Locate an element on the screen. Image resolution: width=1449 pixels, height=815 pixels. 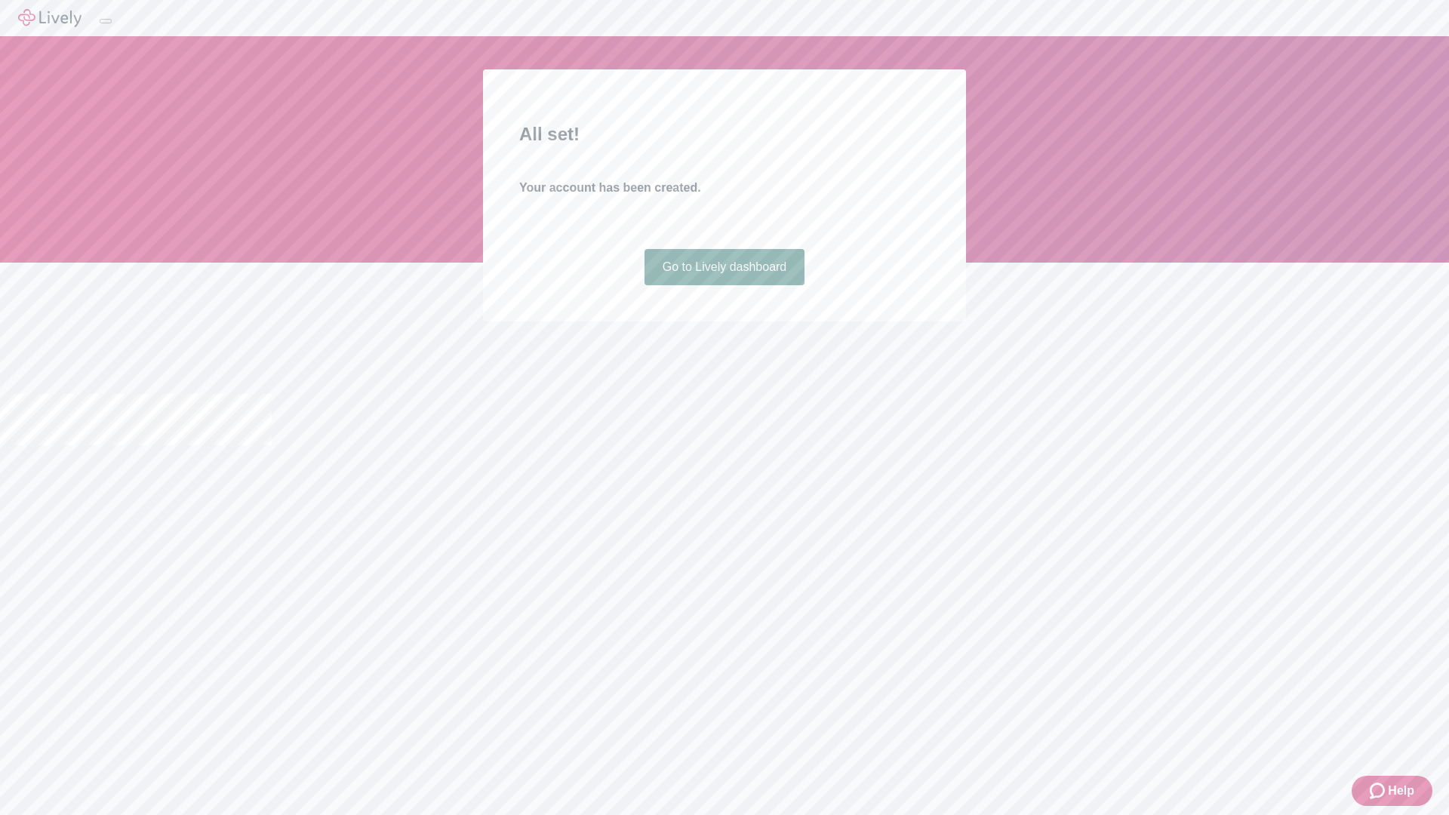
h2: All set! is located at coordinates (725, 134).